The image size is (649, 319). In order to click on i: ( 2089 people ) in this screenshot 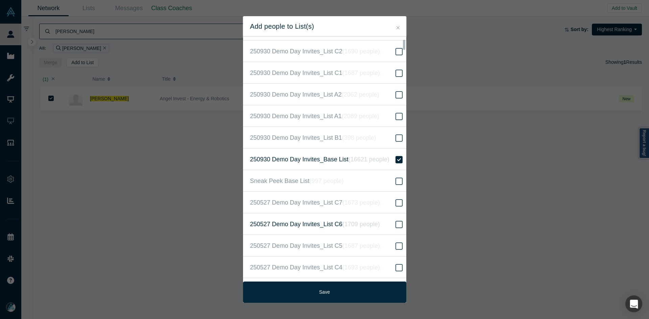, I will do `click(360, 116)`.